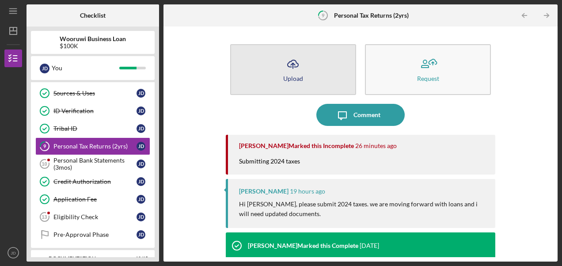 This screenshot has width=562, height=266. Describe the element at coordinates (87, 259) in the screenshot. I see `div: Documentation` at that location.